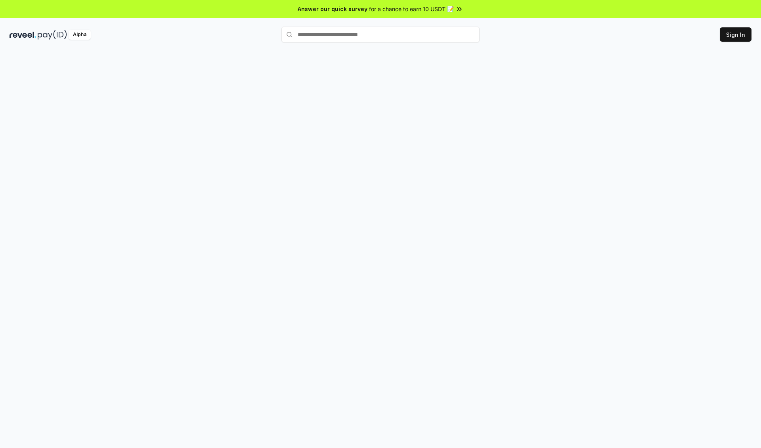  Describe the element at coordinates (736, 34) in the screenshot. I see `button: Sign In` at that location.